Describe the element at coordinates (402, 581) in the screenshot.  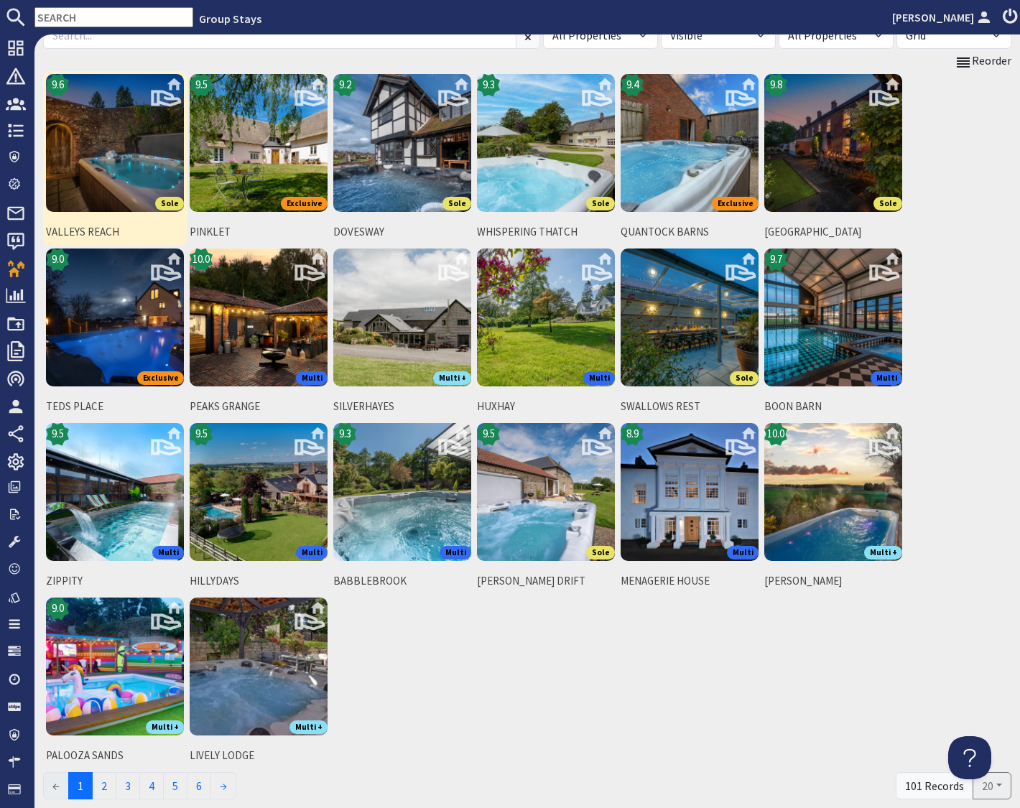
I see `span: BABBLEBROOK` at that location.